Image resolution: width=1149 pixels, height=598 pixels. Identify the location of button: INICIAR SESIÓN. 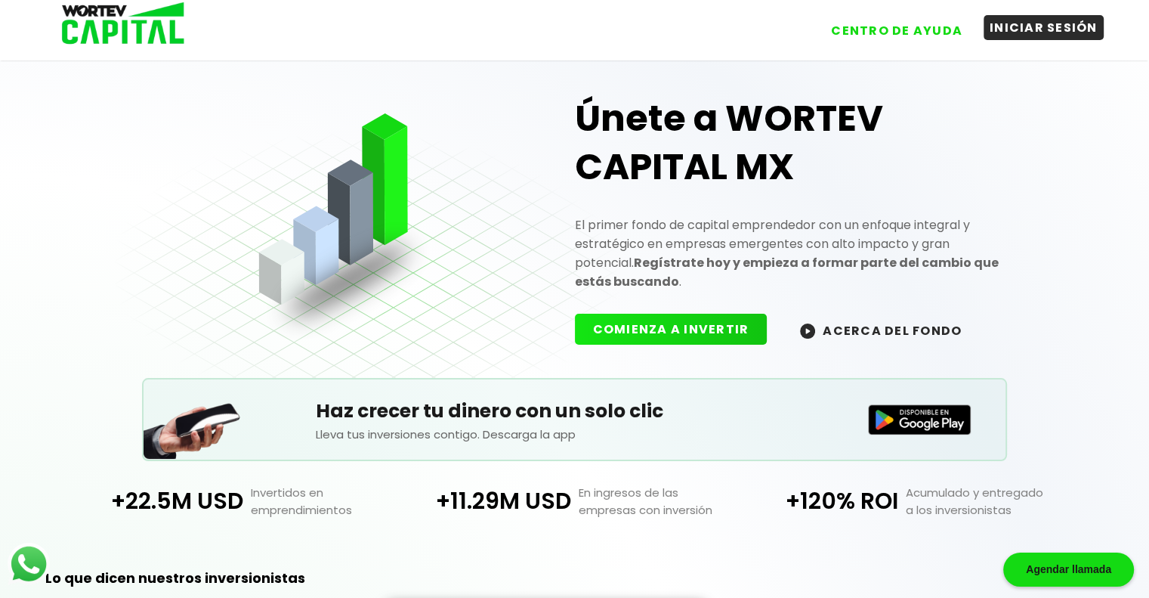
(1044, 27).